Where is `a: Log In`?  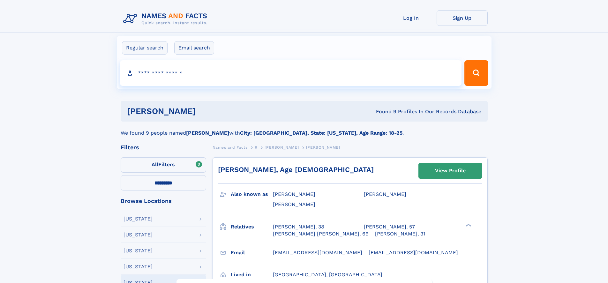 a: Log In is located at coordinates (411, 18).